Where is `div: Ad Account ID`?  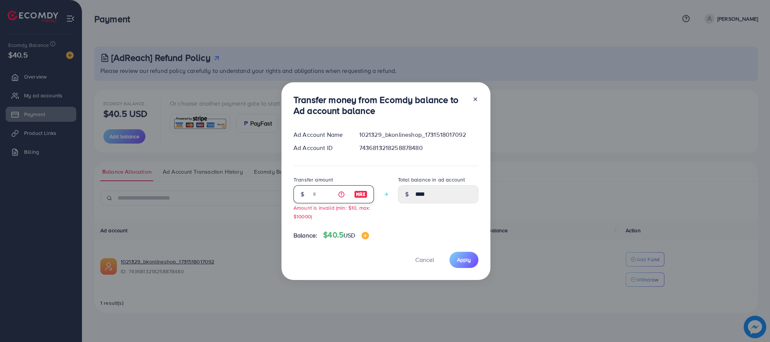
div: Ad Account ID is located at coordinates (320, 148).